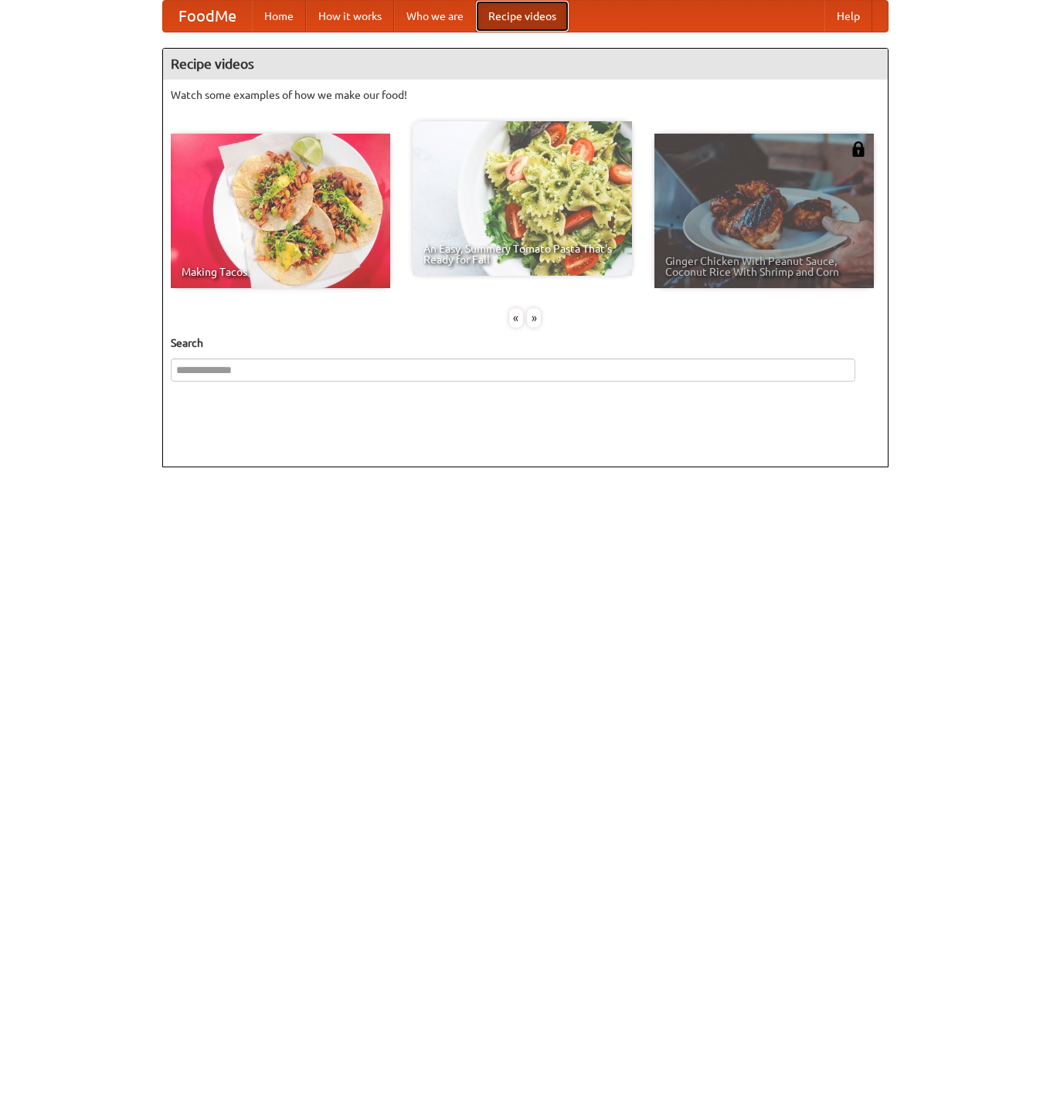  What do you see at coordinates (522, 199) in the screenshot?
I see `a: An Easy, Summery Tomato Pasta That's Ready for Fall` at bounding box center [522, 199].